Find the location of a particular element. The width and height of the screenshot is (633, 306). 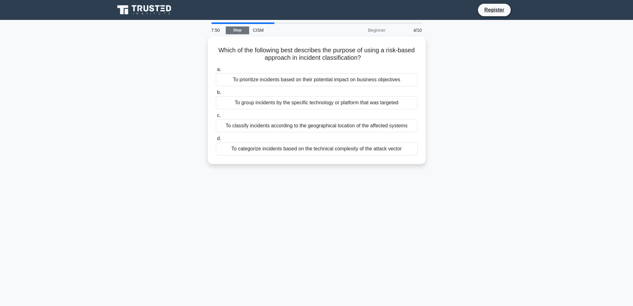

span: d. is located at coordinates (219, 138).